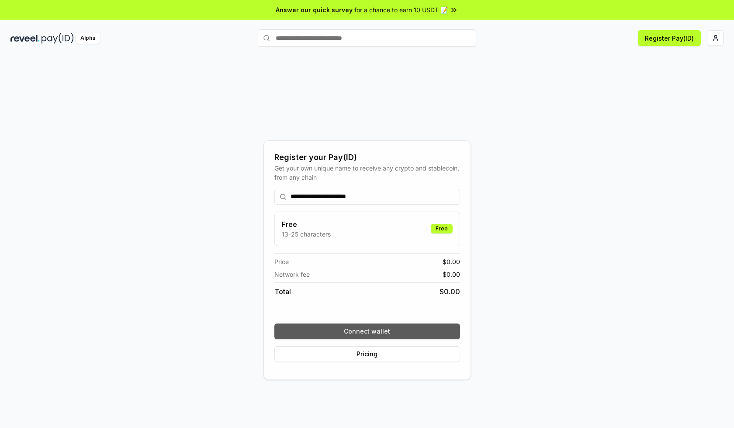 The width and height of the screenshot is (734, 428). I want to click on h3: Free, so click(306, 224).